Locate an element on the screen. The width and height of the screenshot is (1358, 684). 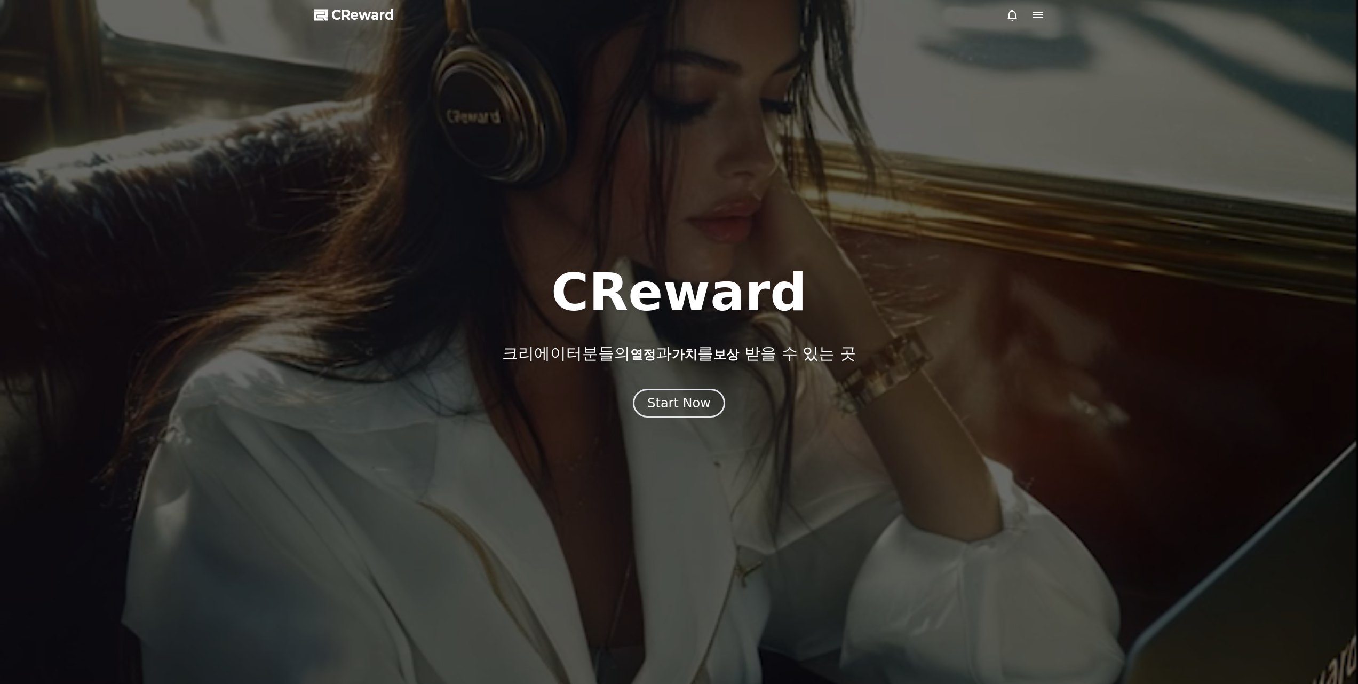
p: 크리에이터분들의 과 를 받을 수 있는 곳 is located at coordinates (679, 353).